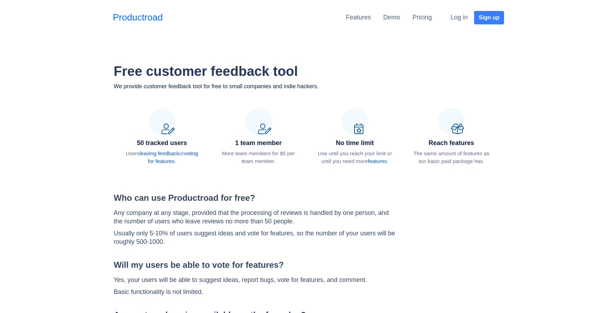  I want to click on div: No time limit, so click(355, 143).